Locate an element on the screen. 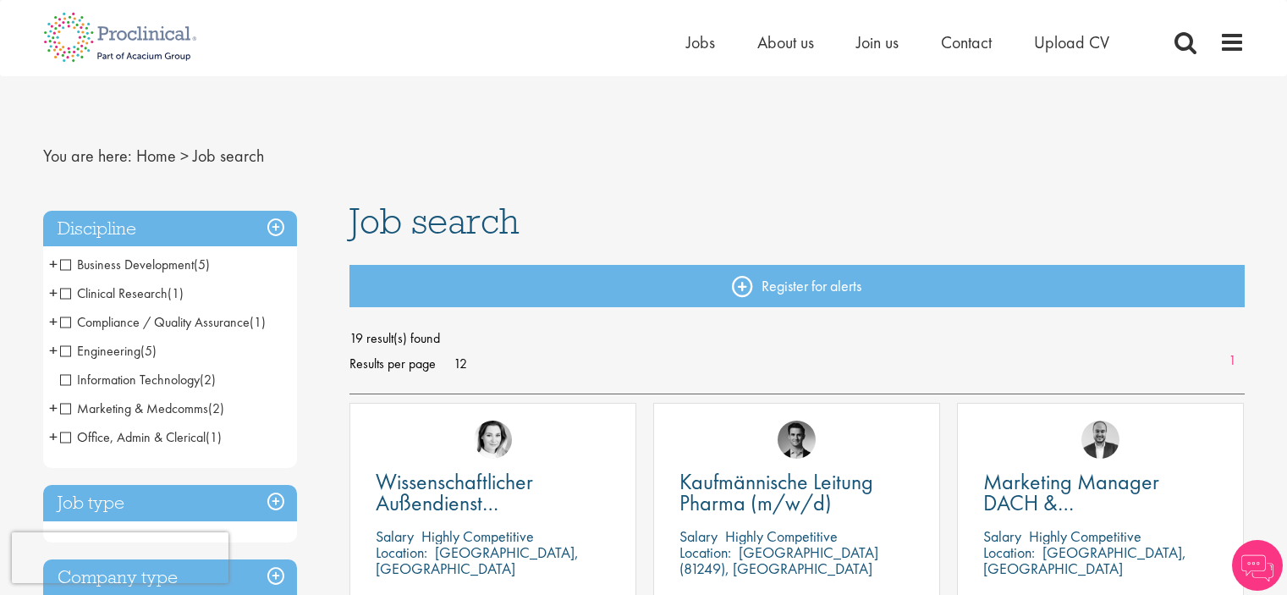 This screenshot has height=595, width=1287. a: Upload CV is located at coordinates (1072, 42).